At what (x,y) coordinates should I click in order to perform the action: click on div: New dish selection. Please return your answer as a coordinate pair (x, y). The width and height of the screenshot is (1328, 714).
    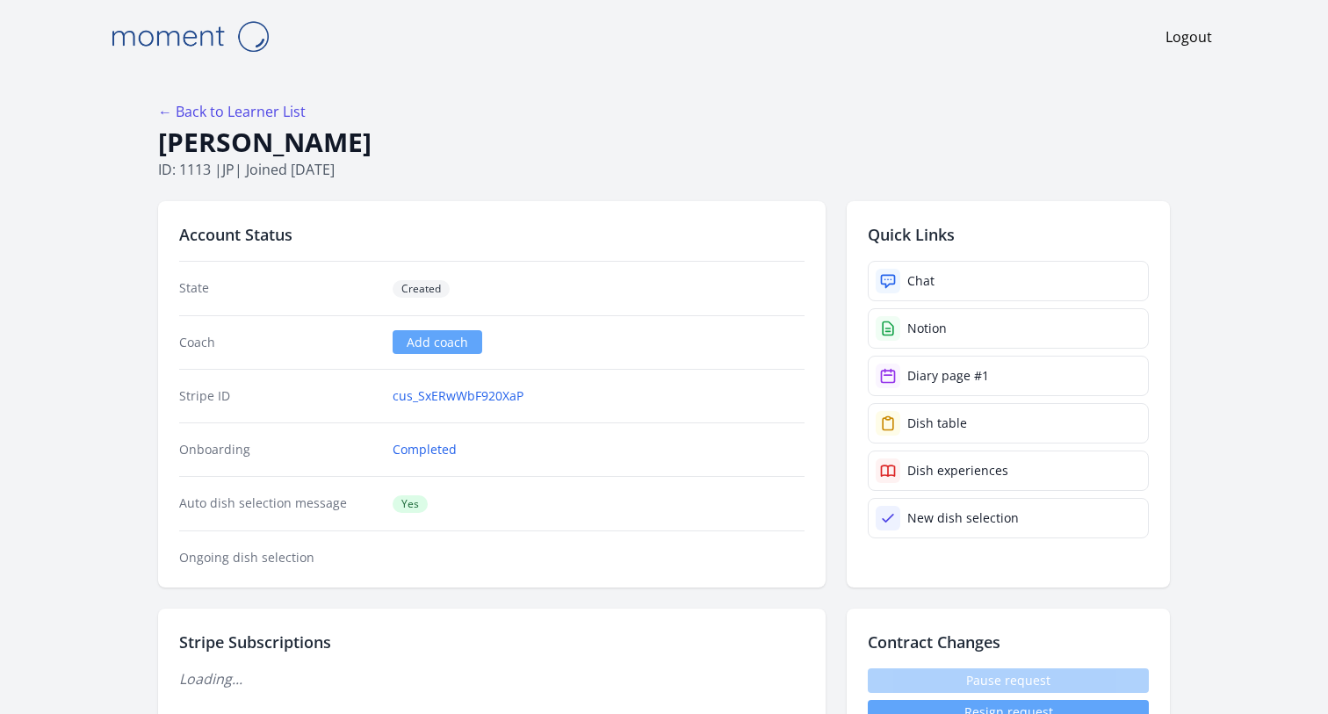
    Looking at the image, I should click on (963, 518).